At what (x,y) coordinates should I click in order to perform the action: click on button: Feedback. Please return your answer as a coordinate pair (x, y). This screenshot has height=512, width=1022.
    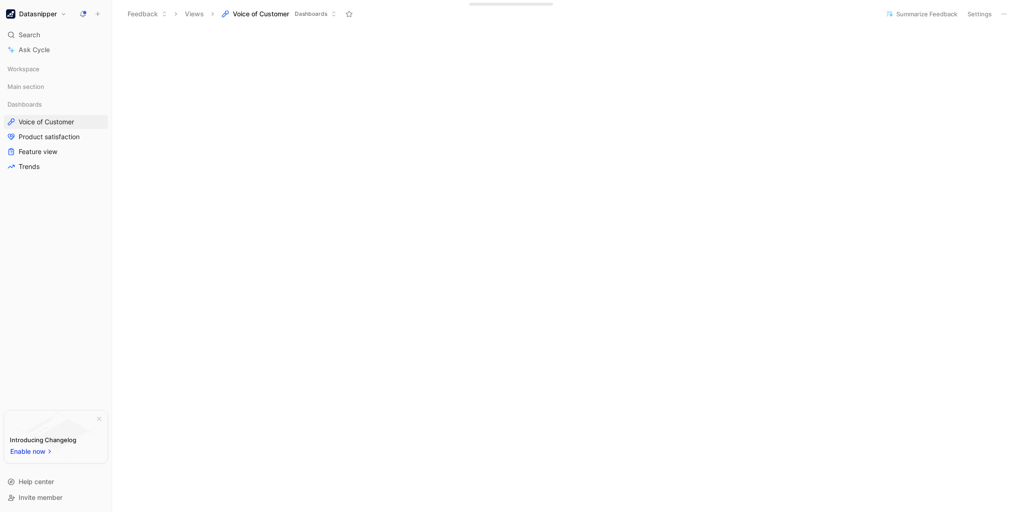
    Looking at the image, I should click on (147, 14).